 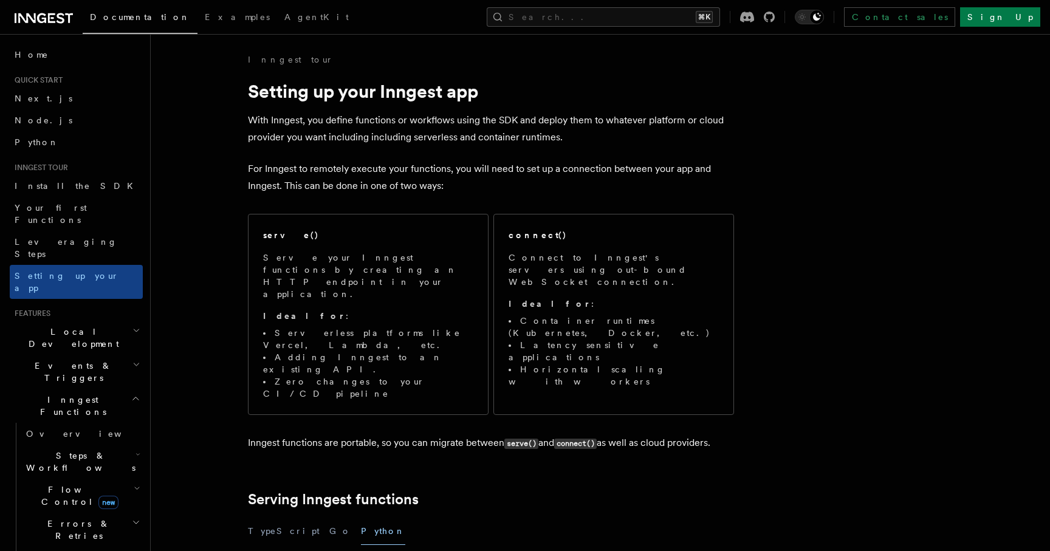 I want to click on li: Serverless platforms like Vercel, Lambda, etc., so click(x=368, y=339).